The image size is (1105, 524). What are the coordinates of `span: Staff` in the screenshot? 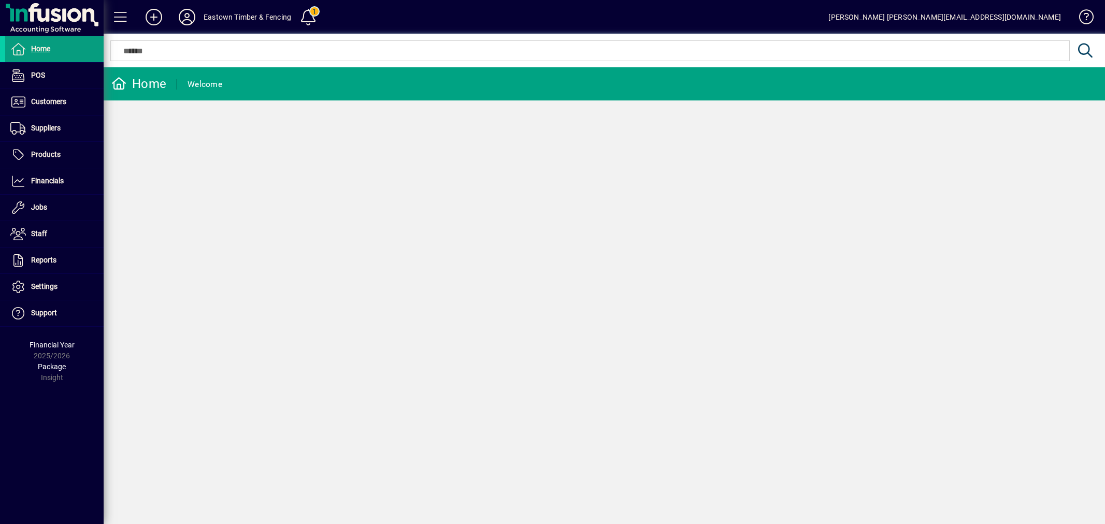 It's located at (39, 234).